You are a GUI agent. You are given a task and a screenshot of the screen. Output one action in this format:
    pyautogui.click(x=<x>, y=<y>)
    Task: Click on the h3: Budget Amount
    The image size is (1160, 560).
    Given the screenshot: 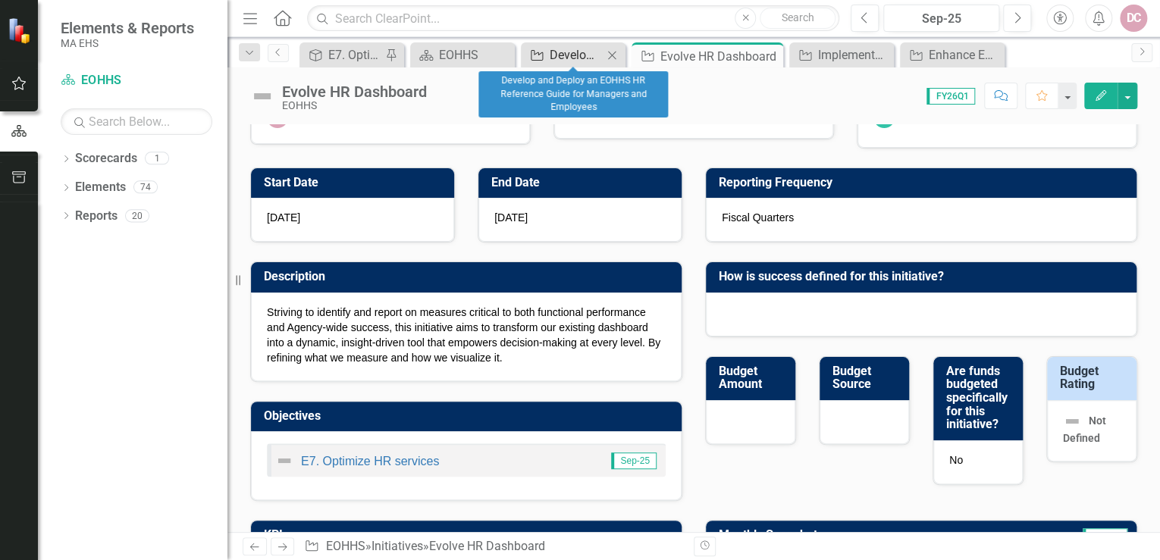 What is the action you would take?
    pyautogui.click(x=753, y=378)
    